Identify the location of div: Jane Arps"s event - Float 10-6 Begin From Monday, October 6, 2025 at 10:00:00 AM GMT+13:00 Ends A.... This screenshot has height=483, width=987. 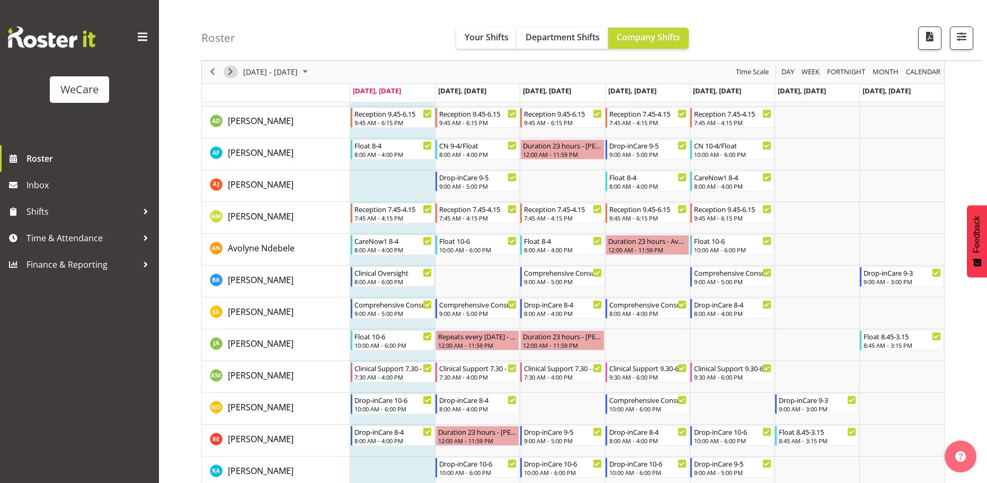
(393, 340).